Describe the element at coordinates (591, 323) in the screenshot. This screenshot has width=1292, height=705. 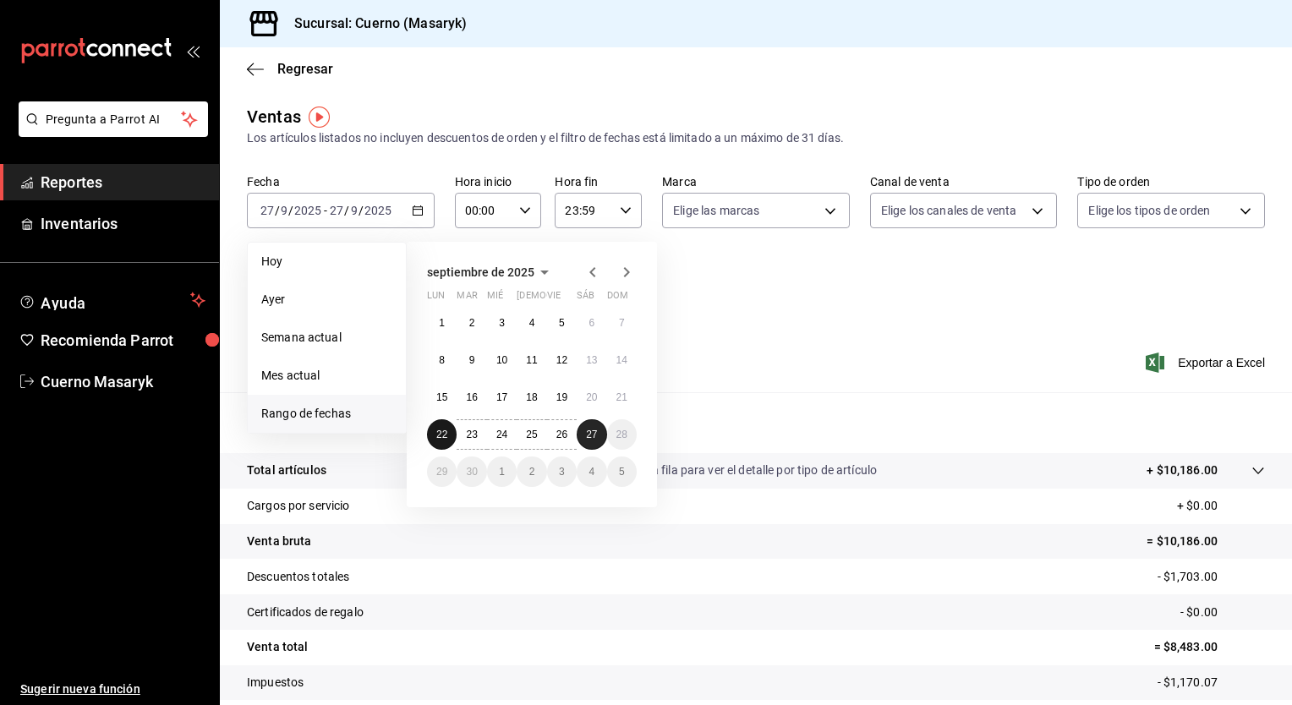
I see `button: 6 de septiembre de 2025` at that location.